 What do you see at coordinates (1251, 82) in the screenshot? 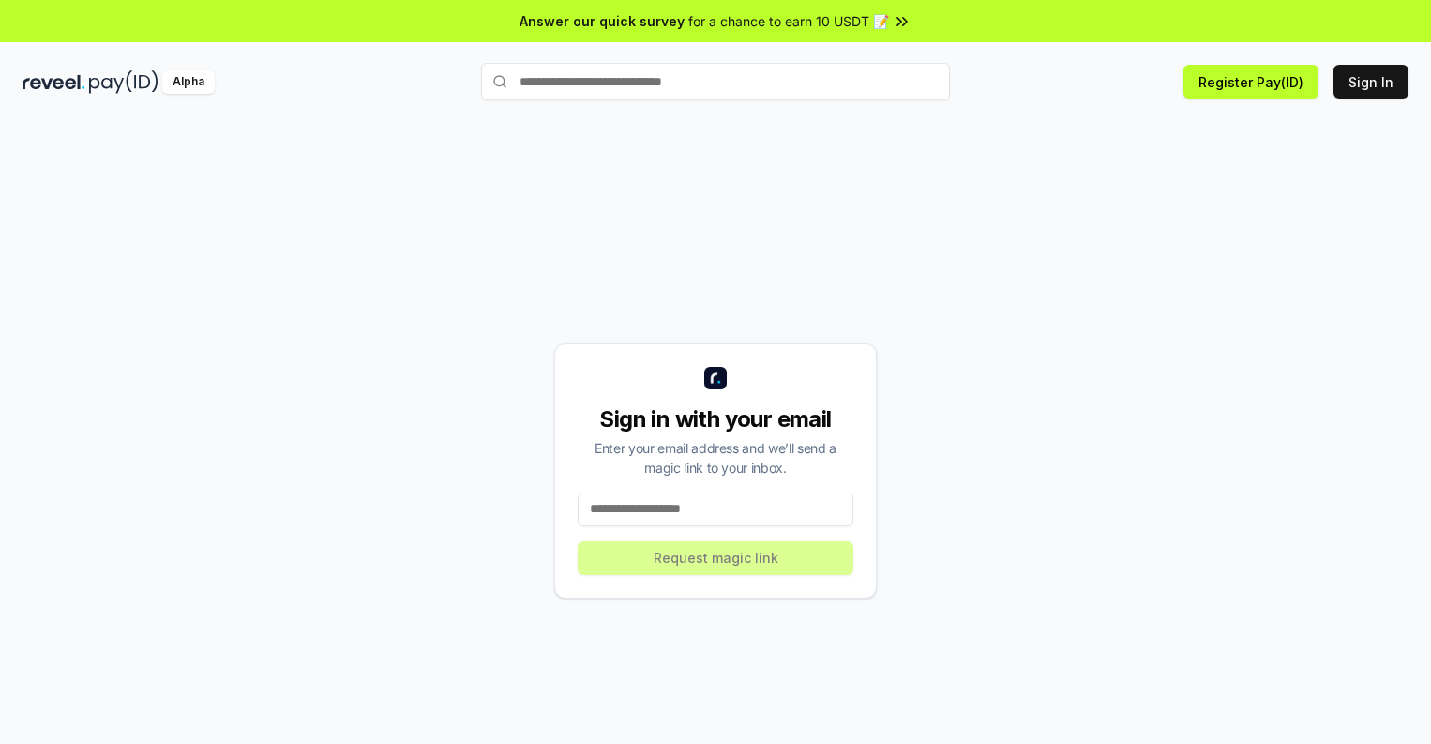
I see `button: Register Pay(ID)` at bounding box center [1251, 82].